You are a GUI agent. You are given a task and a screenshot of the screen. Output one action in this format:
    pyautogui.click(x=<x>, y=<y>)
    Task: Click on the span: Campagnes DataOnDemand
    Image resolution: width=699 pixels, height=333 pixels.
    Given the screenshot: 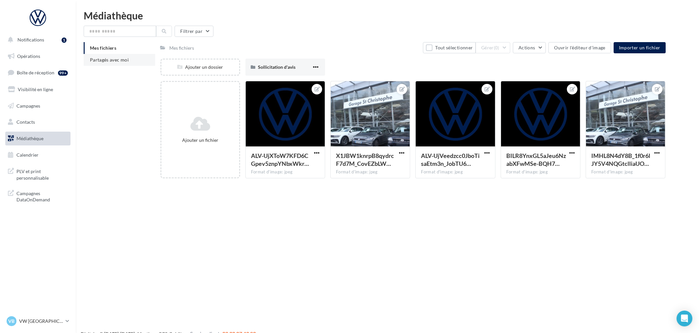 What is the action you would take?
    pyautogui.click(x=42, y=196)
    